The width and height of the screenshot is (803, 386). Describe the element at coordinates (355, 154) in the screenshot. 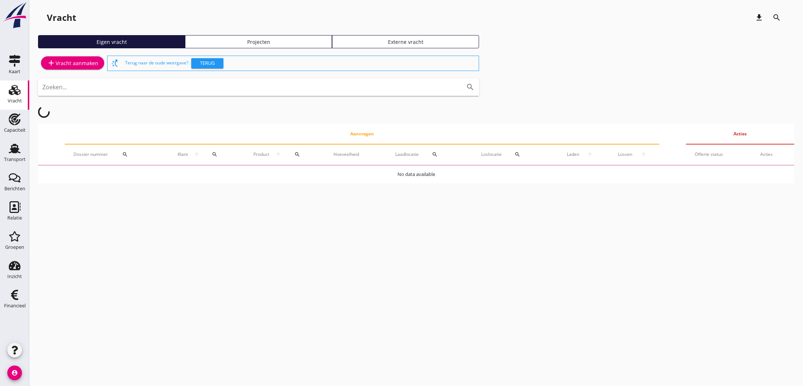

I see `div: Hoeveelheid` at that location.